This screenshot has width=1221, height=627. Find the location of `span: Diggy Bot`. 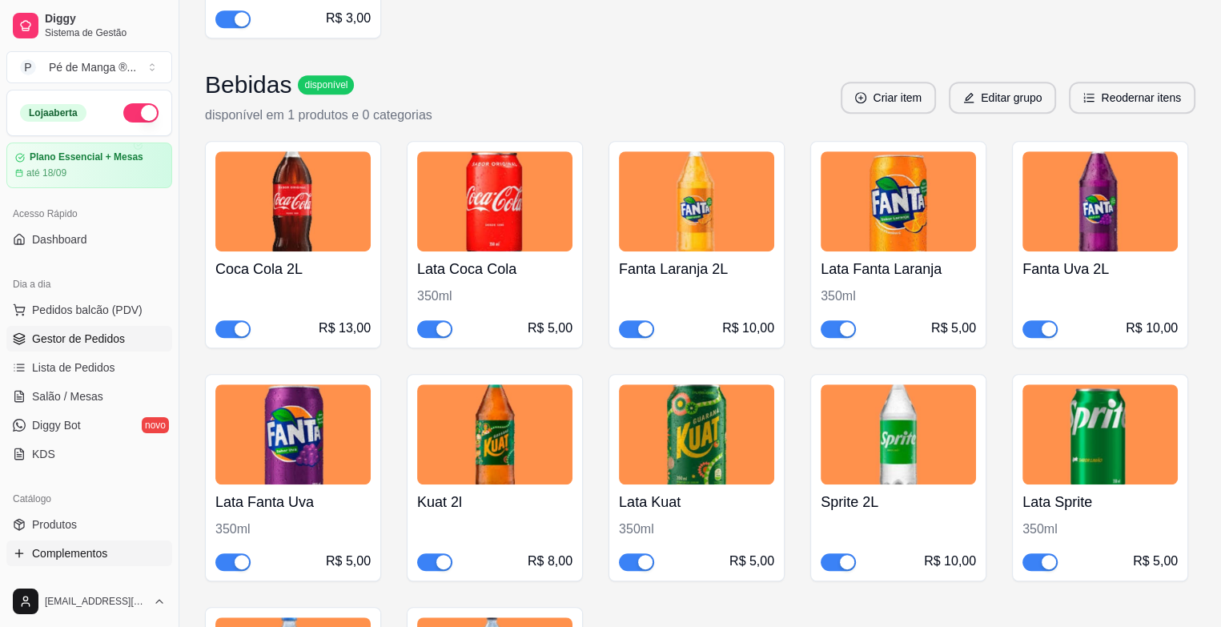

span: Diggy Bot is located at coordinates (56, 425).